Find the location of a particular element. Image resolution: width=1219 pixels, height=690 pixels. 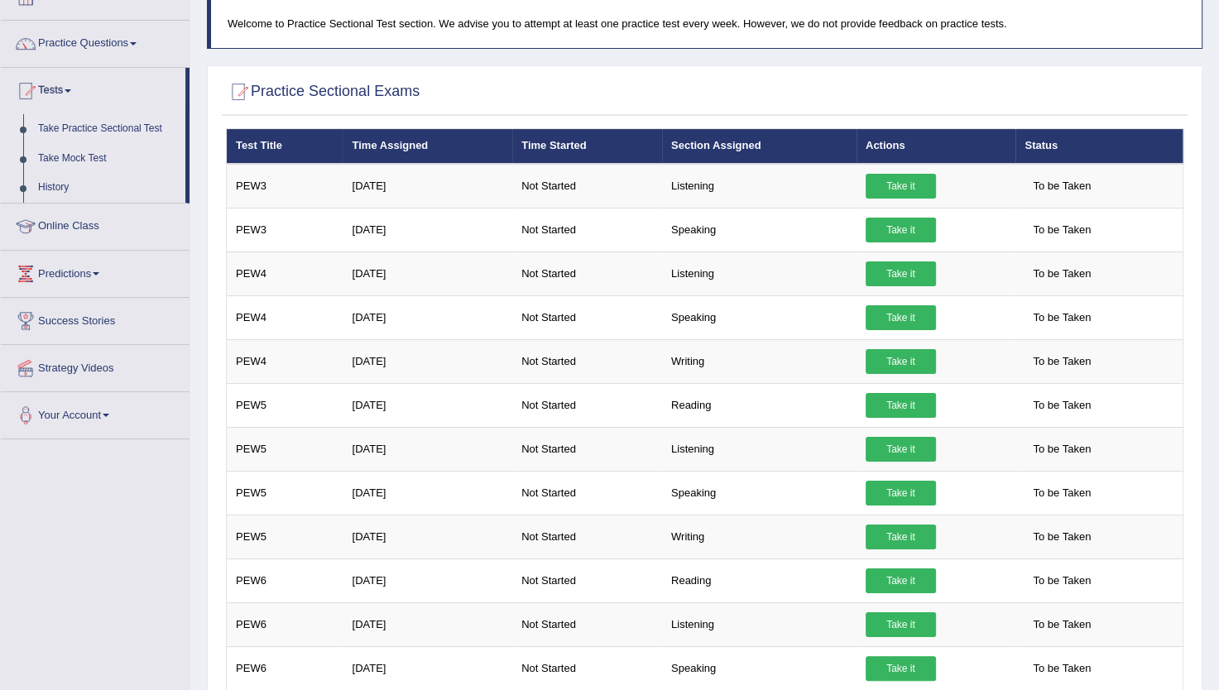

a: Strategy Videos is located at coordinates (95, 366).